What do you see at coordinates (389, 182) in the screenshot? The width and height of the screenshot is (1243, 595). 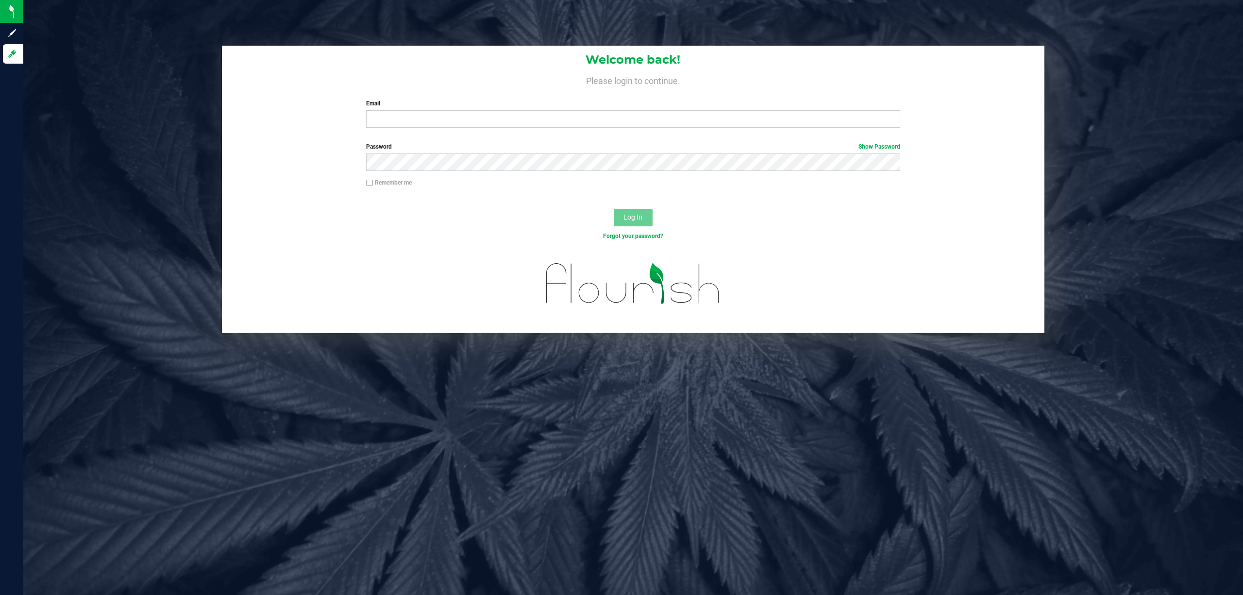 I see `label: Remember me` at bounding box center [389, 182].